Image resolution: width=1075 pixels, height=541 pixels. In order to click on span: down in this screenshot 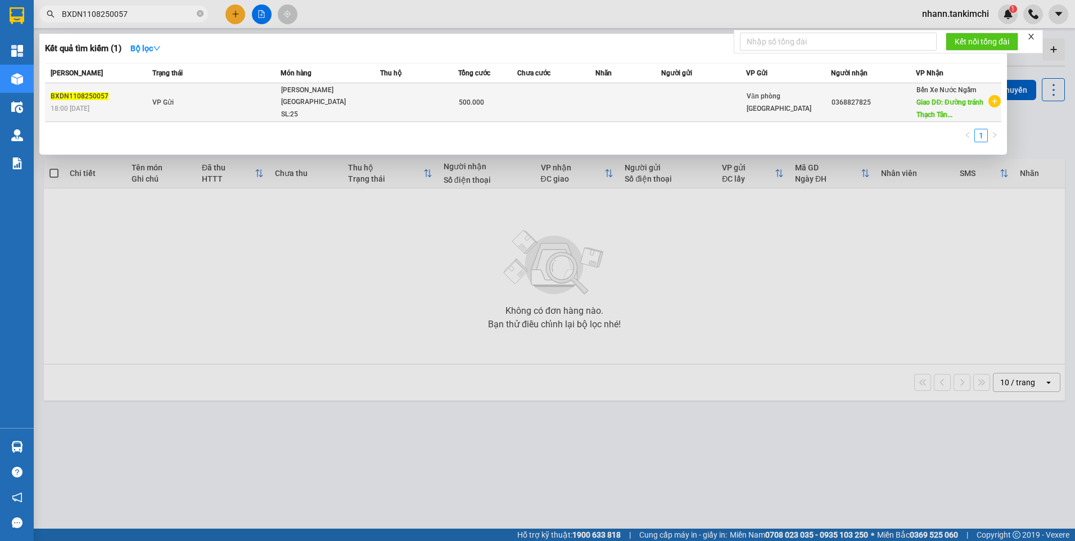, I will do `click(157, 48)`.